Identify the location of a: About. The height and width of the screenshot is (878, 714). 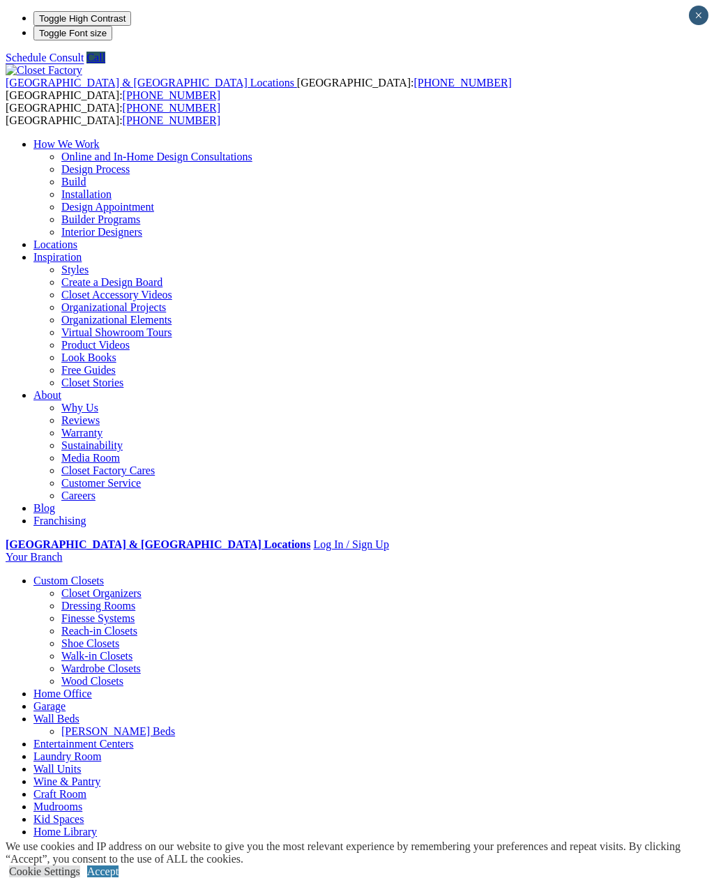
(47, 395).